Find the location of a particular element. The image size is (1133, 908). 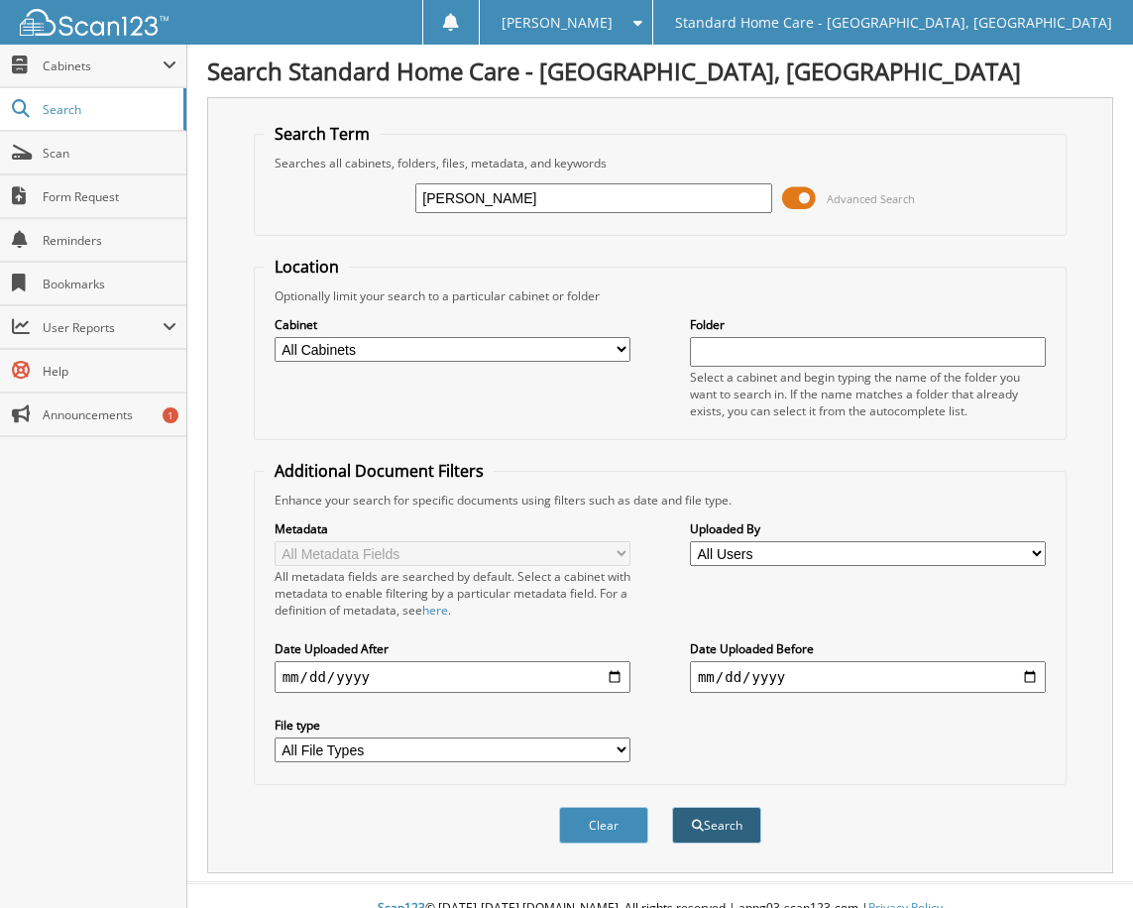

span: Form Request is located at coordinates (109, 196).